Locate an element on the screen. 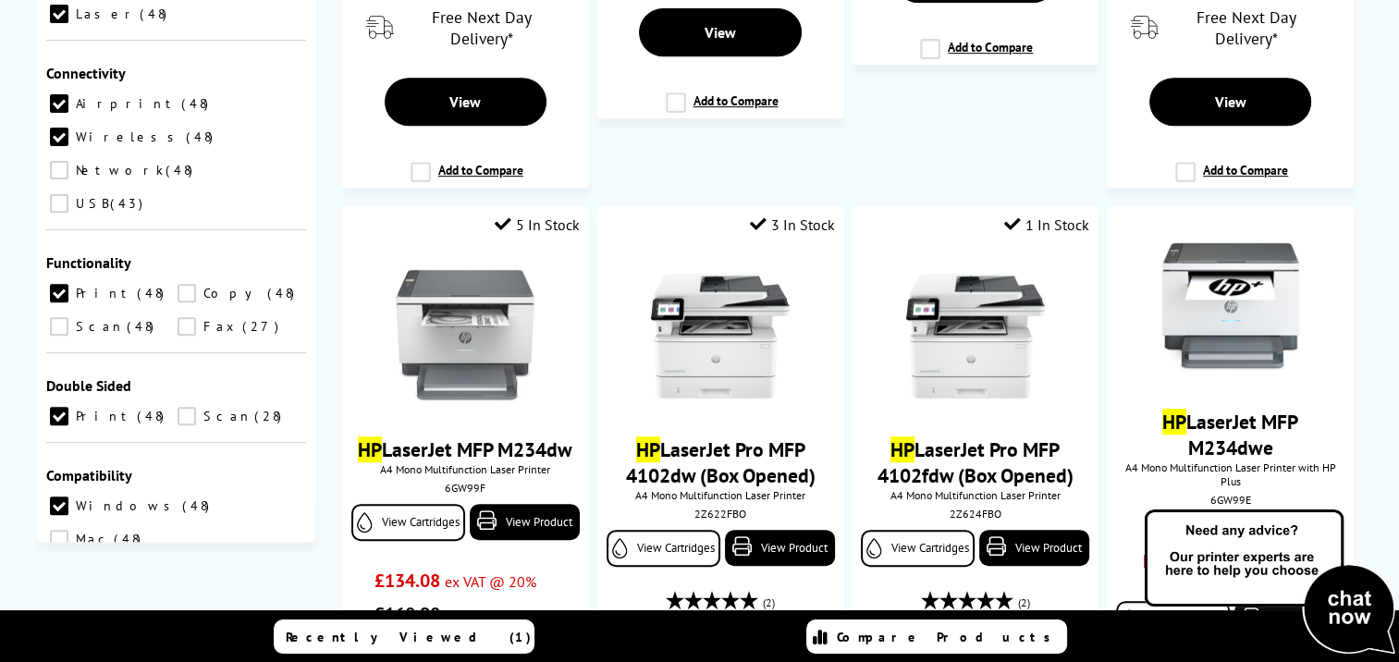 This screenshot has height=662, width=1399. a: HPLaserJet MFP M234dwe is located at coordinates (1229, 434).